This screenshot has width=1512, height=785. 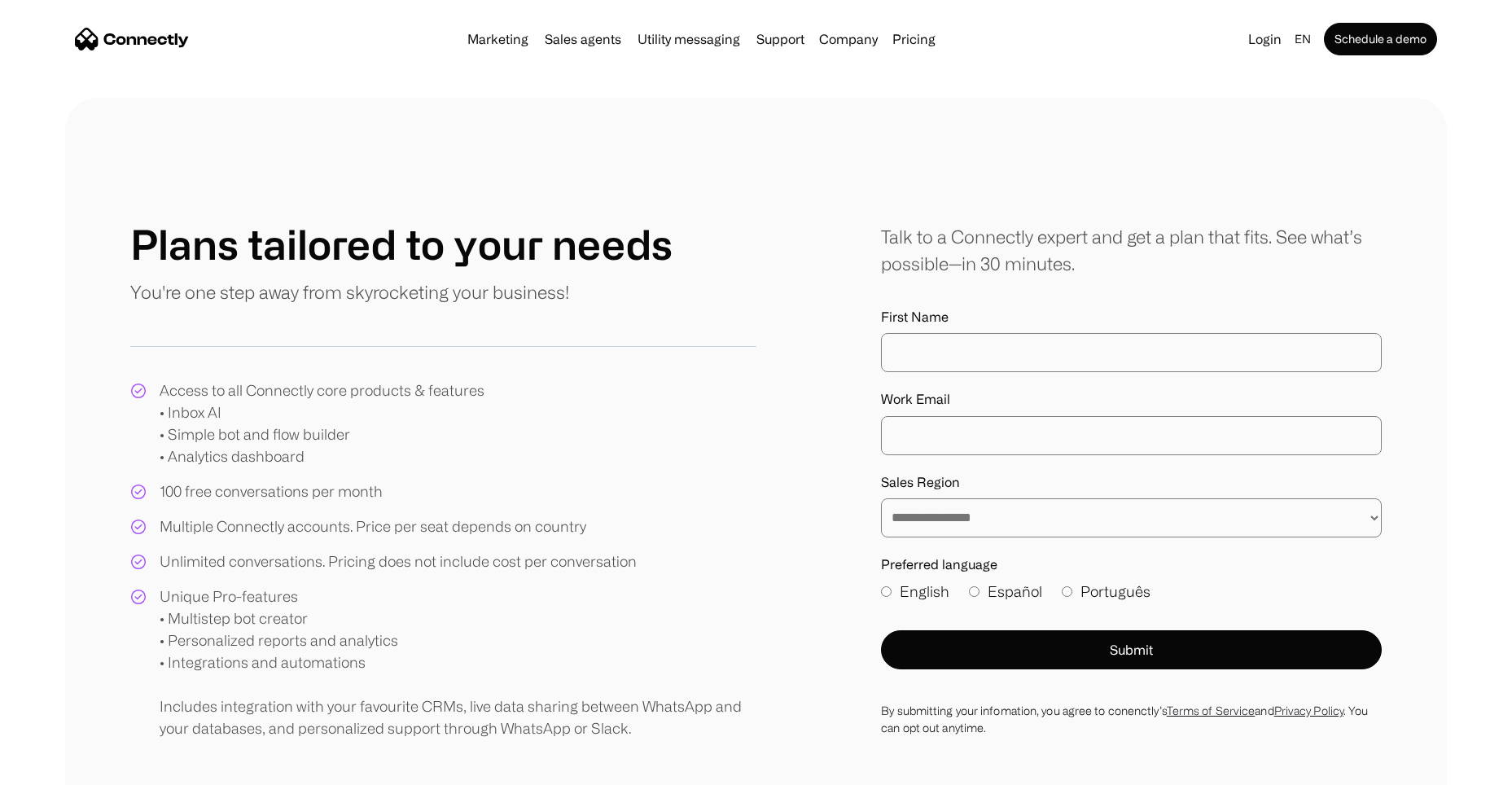 I want to click on label: Sales Region, so click(x=1131, y=482).